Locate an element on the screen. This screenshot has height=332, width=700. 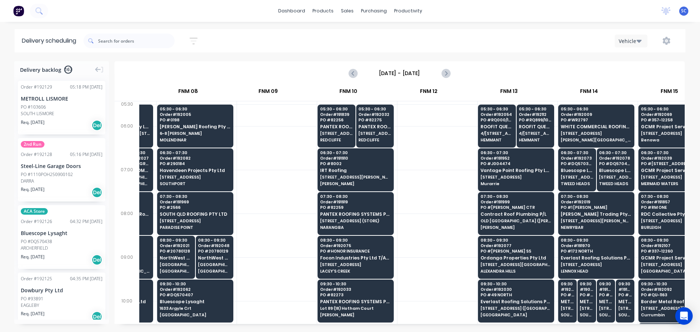
span: PO # 0198 is located at coordinates (195, 120).